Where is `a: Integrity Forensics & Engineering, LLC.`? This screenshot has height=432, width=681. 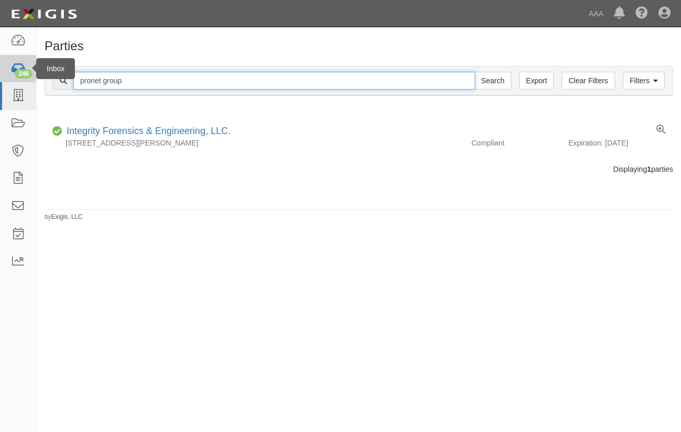
a: Integrity Forensics & Engineering, LLC. is located at coordinates (148, 131).